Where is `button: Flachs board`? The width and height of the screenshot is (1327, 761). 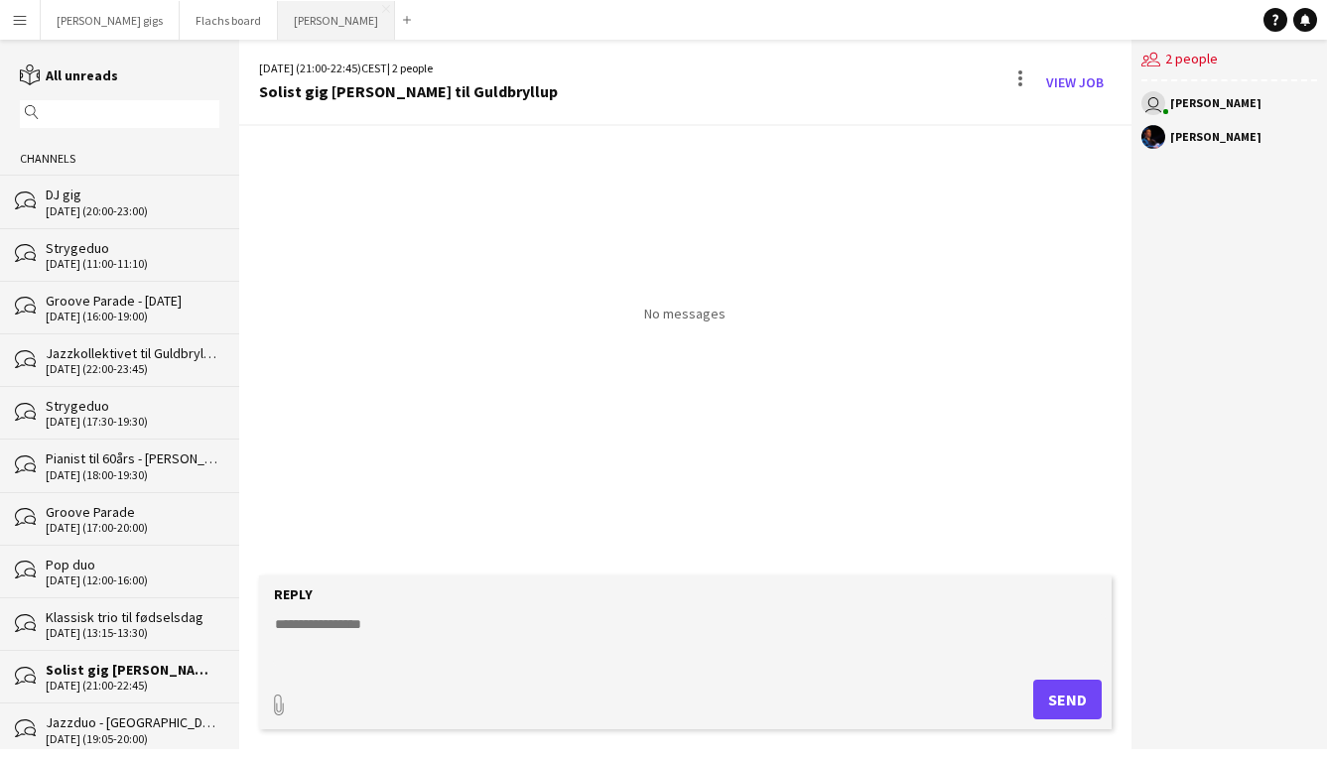 button: Flachs board is located at coordinates (228, 20).